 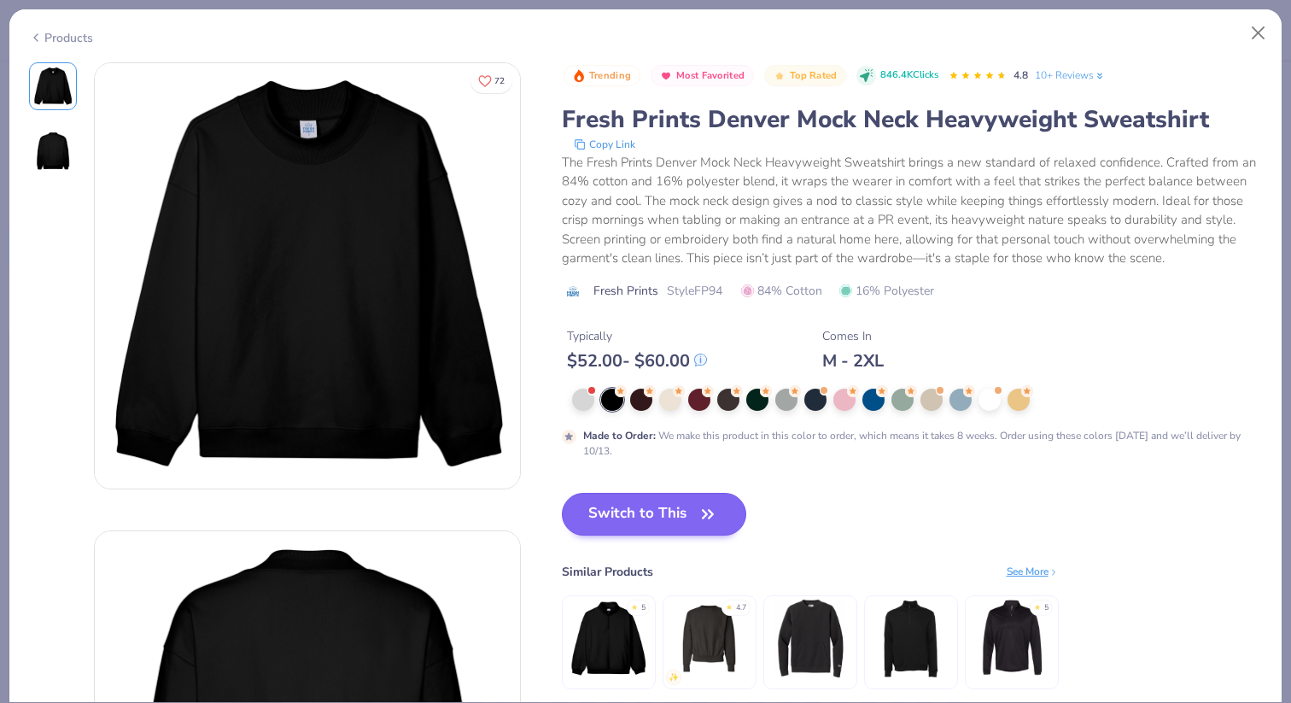 I want to click on span: 72, so click(x=500, y=81).